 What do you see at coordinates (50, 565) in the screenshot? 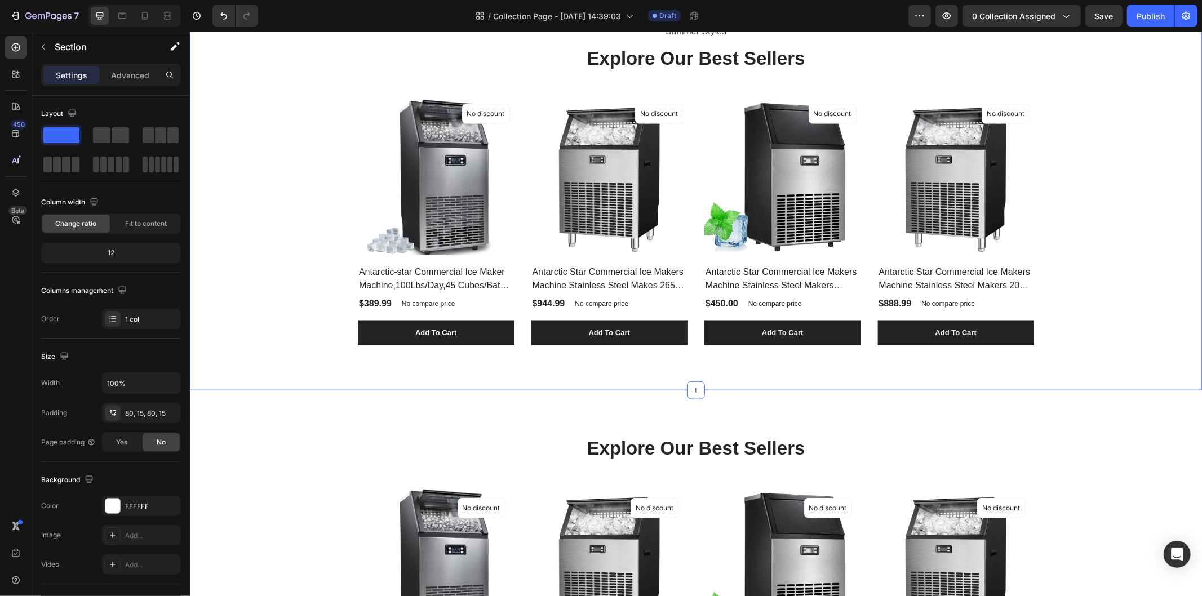
I see `div: Video` at bounding box center [50, 565].